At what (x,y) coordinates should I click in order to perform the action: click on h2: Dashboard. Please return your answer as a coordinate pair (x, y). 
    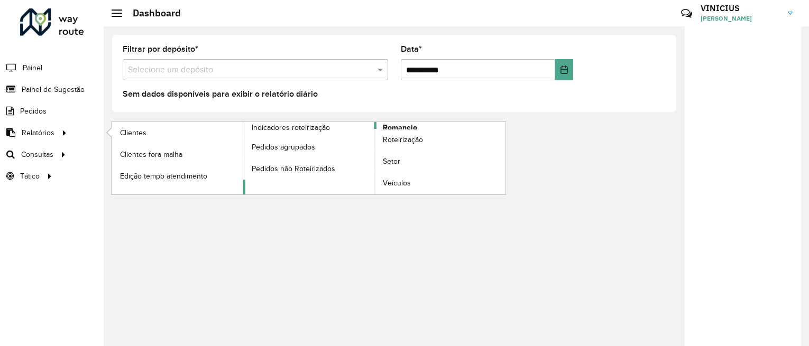
    Looking at the image, I should click on (151, 13).